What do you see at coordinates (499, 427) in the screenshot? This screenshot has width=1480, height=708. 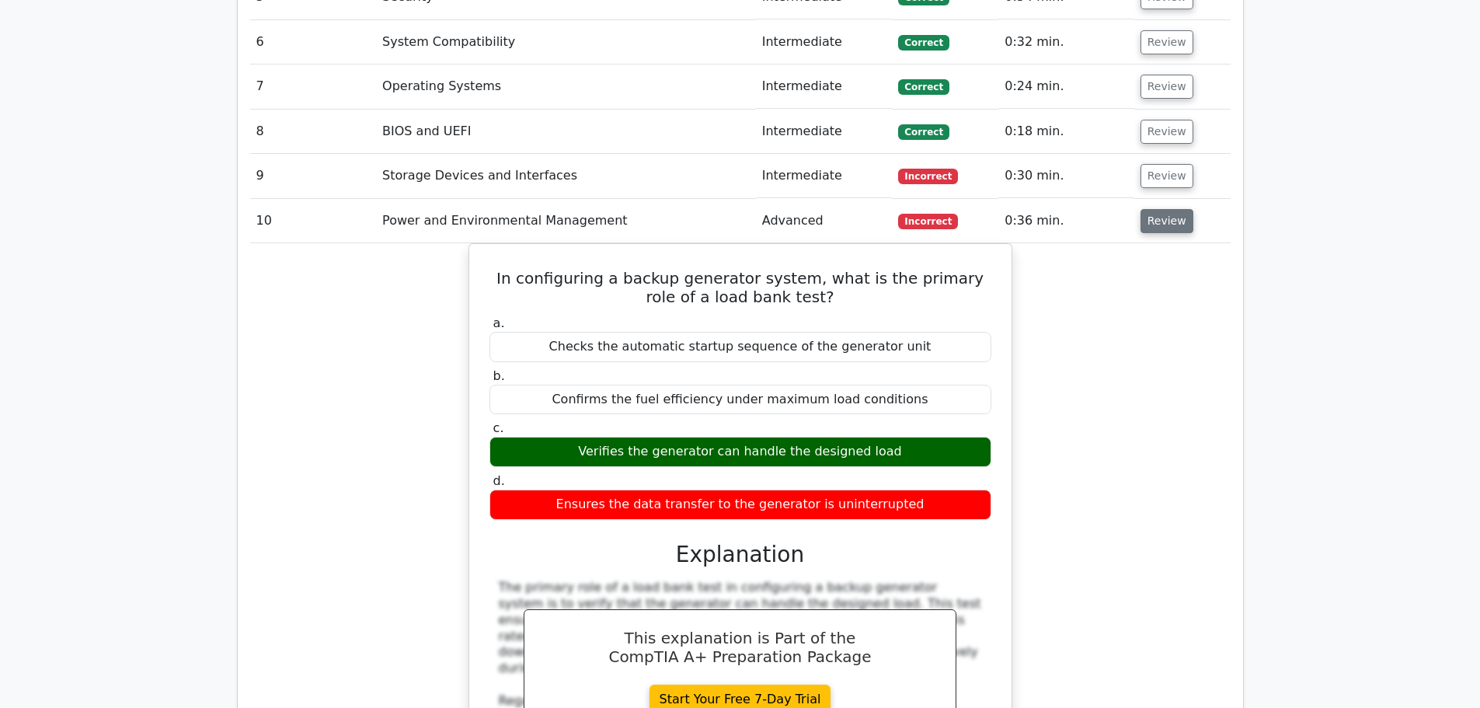 I see `span: c.` at bounding box center [499, 427].